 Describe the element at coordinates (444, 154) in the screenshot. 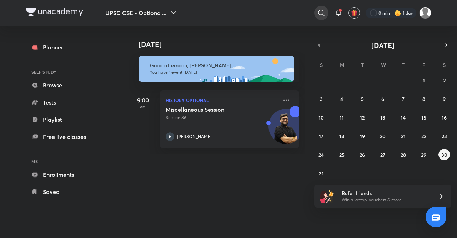

I see `button: August 30, 2025` at that location.